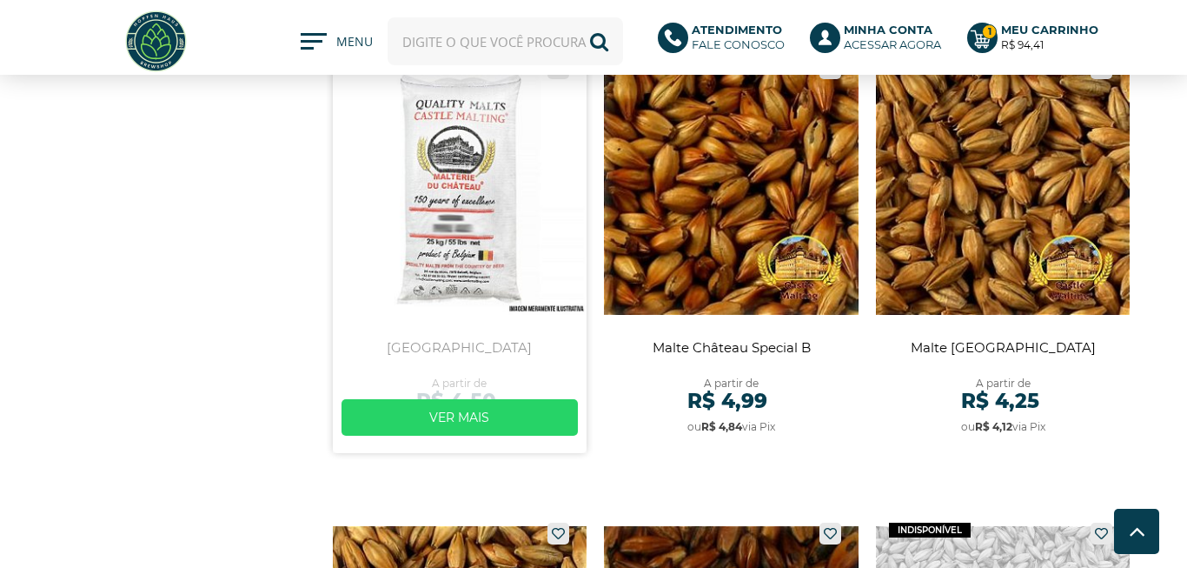 Image resolution: width=1187 pixels, height=568 pixels. What do you see at coordinates (1050, 30) in the screenshot?
I see `b: Meu Carrinho` at bounding box center [1050, 30].